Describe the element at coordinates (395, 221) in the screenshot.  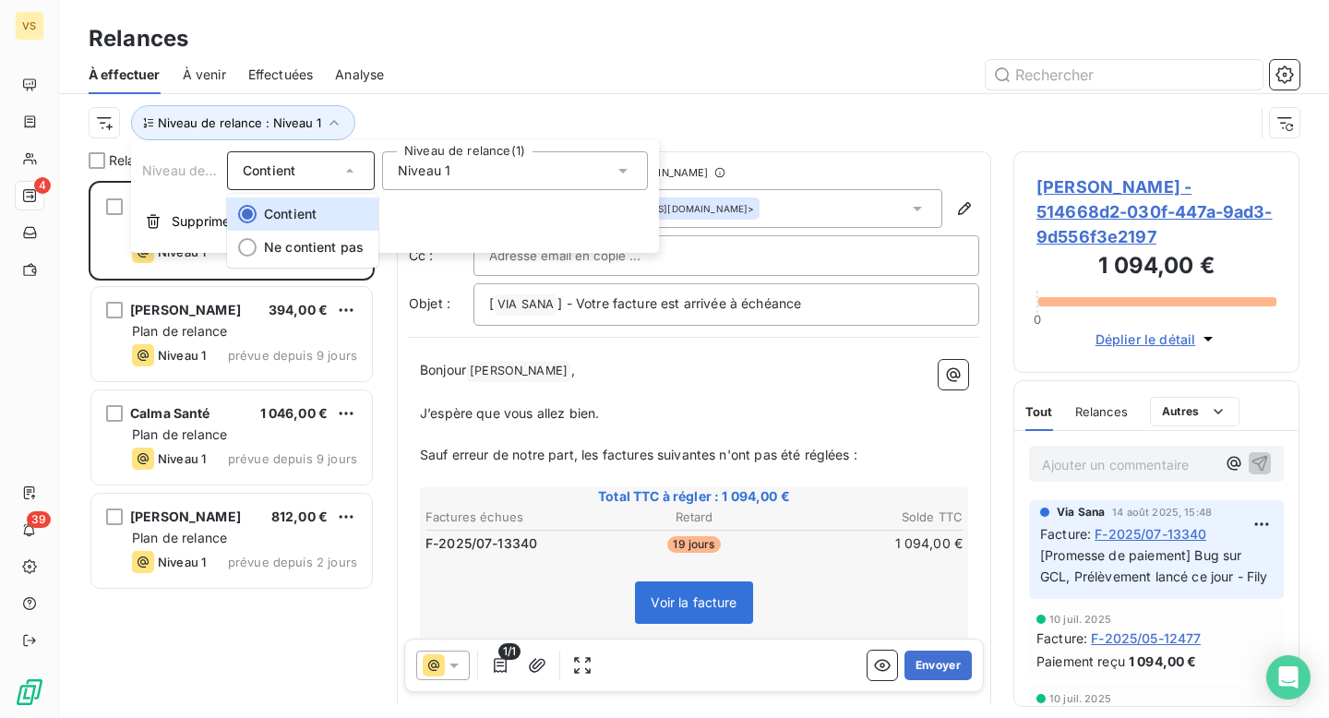
I see `button: Supprimer le filtre` at that location.